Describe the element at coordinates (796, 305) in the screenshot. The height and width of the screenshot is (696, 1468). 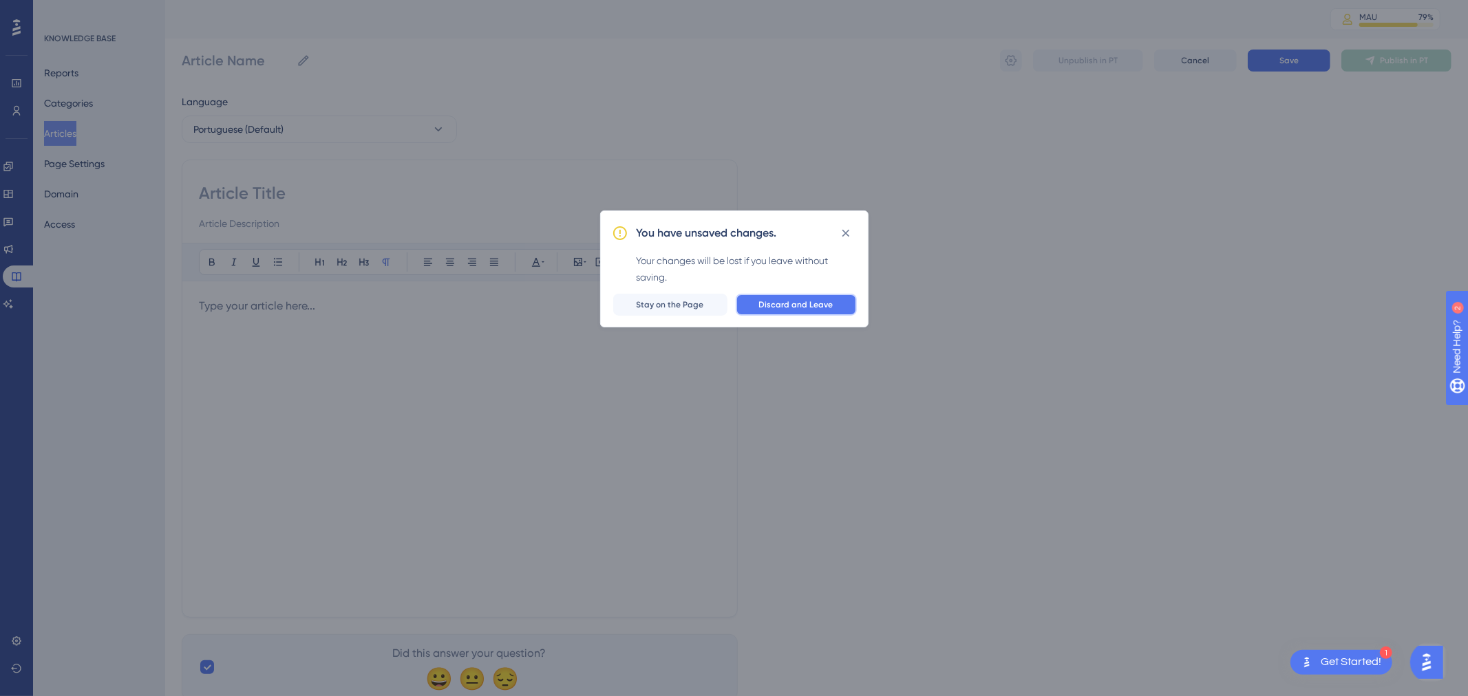
I see `span: Discard and Leave` at that location.